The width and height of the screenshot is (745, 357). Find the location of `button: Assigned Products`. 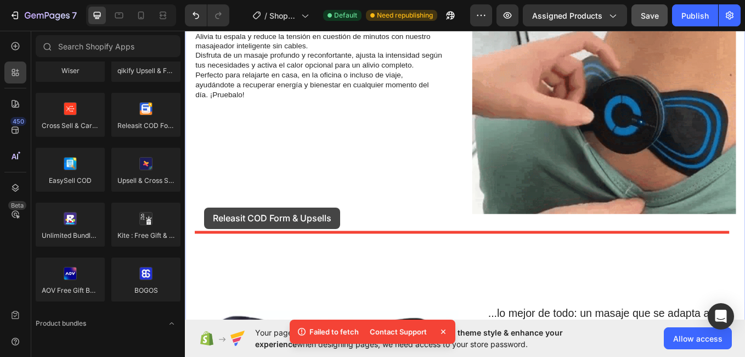

button: Assigned Products is located at coordinates (575, 15).